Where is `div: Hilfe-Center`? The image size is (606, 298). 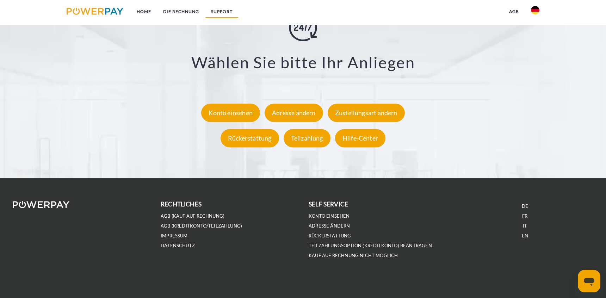
div: Hilfe-Center is located at coordinates (360, 138).